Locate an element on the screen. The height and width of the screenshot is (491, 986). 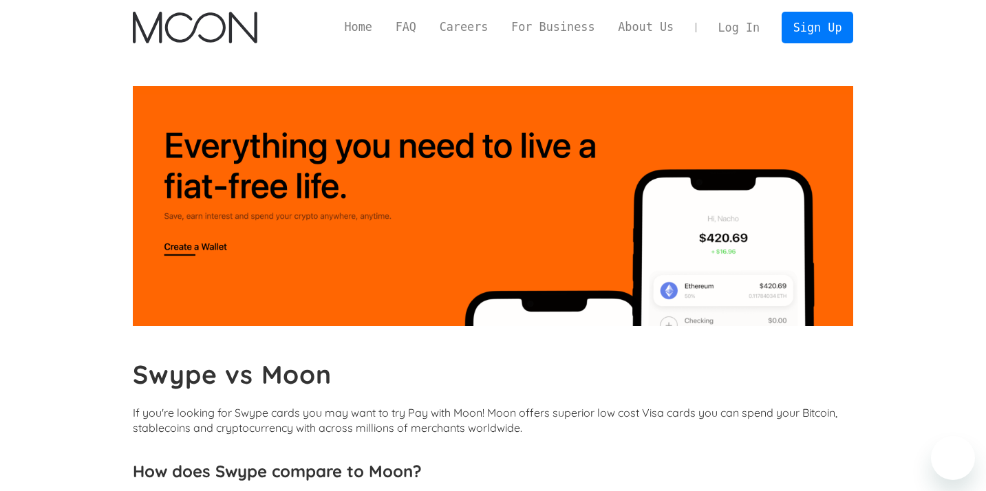
a: Log In is located at coordinates (739, 28).